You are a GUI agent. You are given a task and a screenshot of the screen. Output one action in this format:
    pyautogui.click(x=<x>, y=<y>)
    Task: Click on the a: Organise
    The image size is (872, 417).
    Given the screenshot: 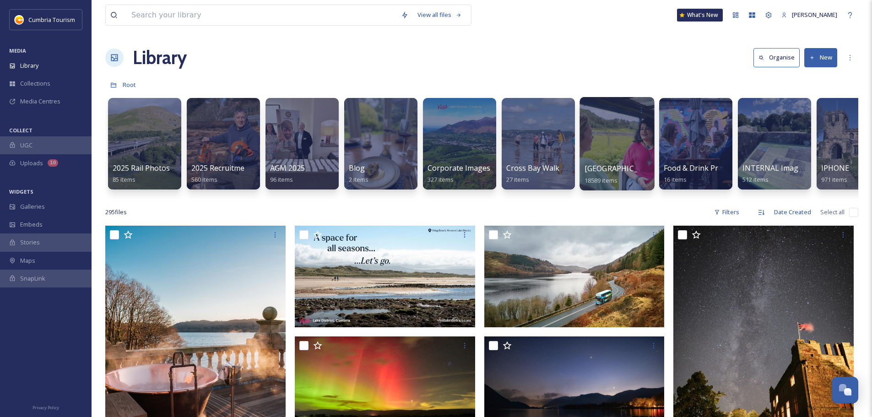 What is the action you would take?
    pyautogui.click(x=776, y=57)
    